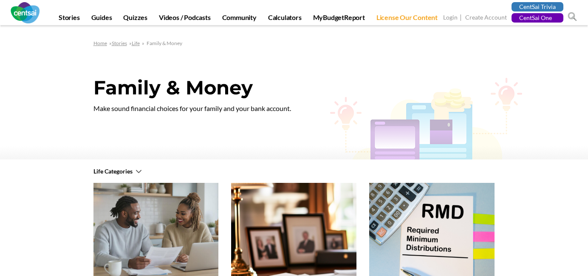 The image size is (588, 276). Describe the element at coordinates (101, 19) in the screenshot. I see `a: Guides` at that location.